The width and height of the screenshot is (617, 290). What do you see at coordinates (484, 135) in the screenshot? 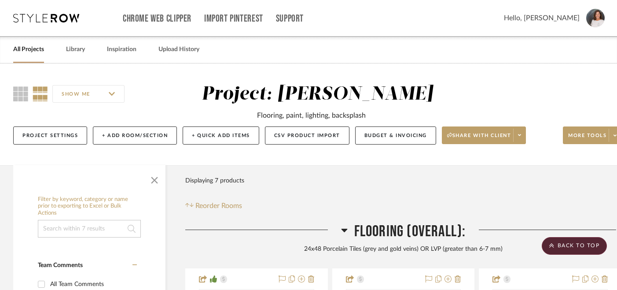
I see `button: Share with client` at bounding box center [484, 135].